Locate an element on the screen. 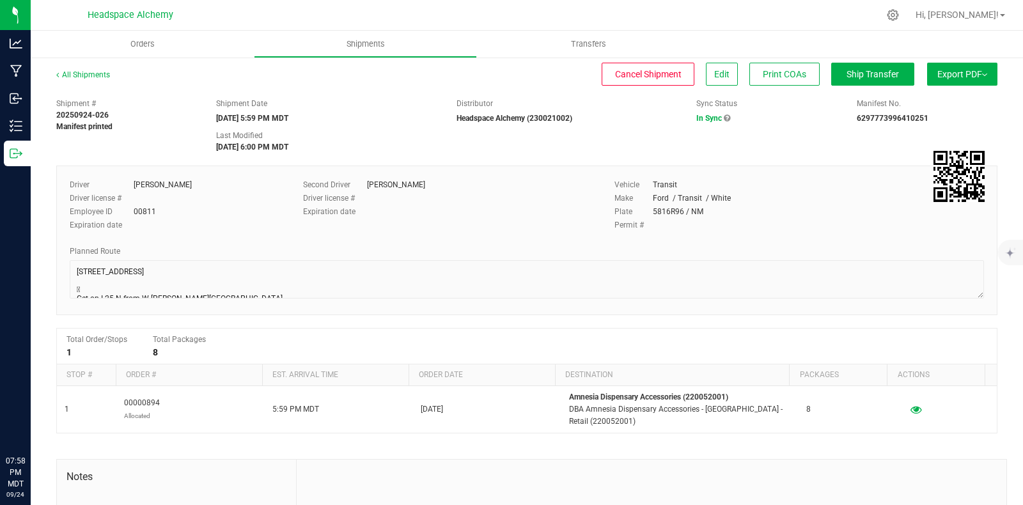  label: Make is located at coordinates (634, 198).